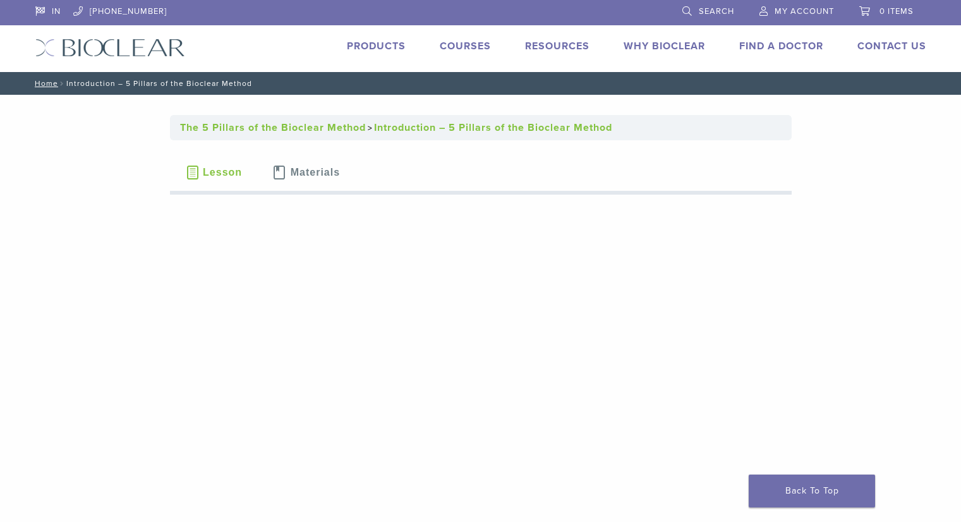  What do you see at coordinates (315, 172) in the screenshot?
I see `span: Materials` at bounding box center [315, 172].